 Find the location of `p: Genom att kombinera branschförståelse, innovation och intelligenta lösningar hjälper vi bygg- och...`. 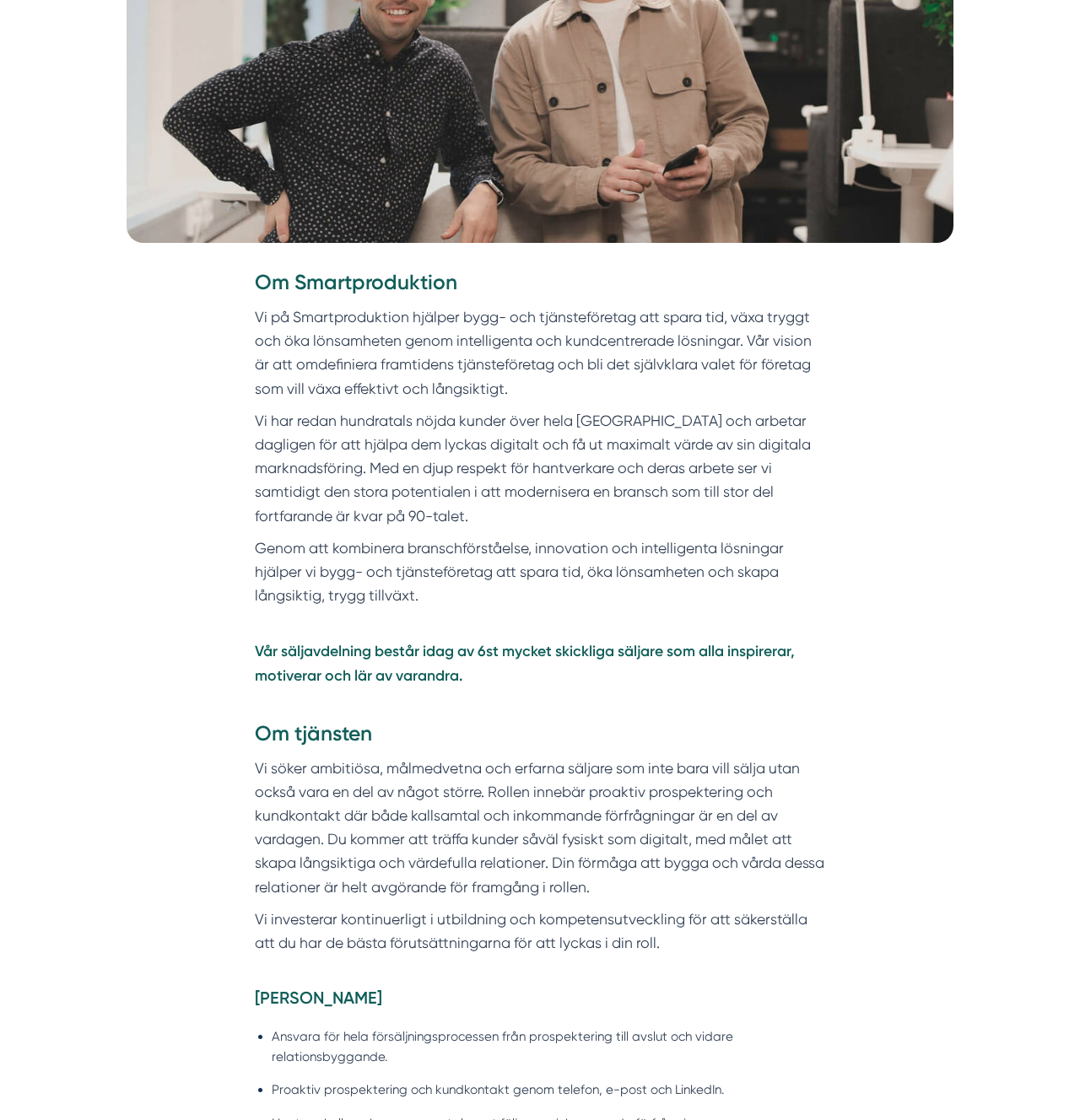

p: Genom att kombinera branschförståelse, innovation och intelligenta lösningar hjälper vi bygg- och... is located at coordinates (540, 572).